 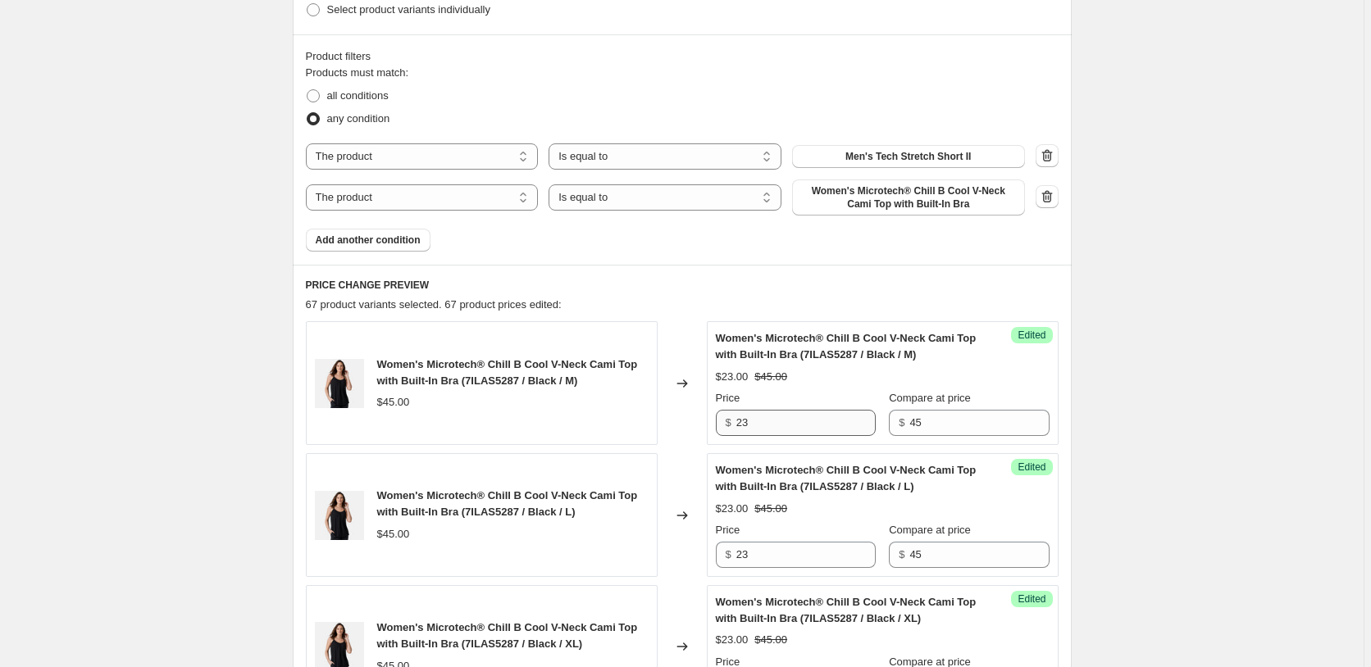 What do you see at coordinates (908, 198) in the screenshot?
I see `button: Women's Microtech® Chill B Cool V-Neck Cami Top with Built-In Bra` at bounding box center [908, 198].